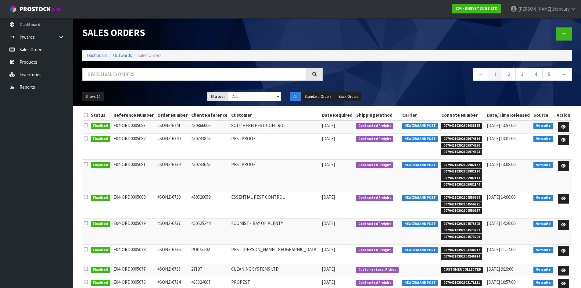 The height and width of the screenshot is (288, 581). I want to click on span: 00794210392604573282, so click(461, 230).